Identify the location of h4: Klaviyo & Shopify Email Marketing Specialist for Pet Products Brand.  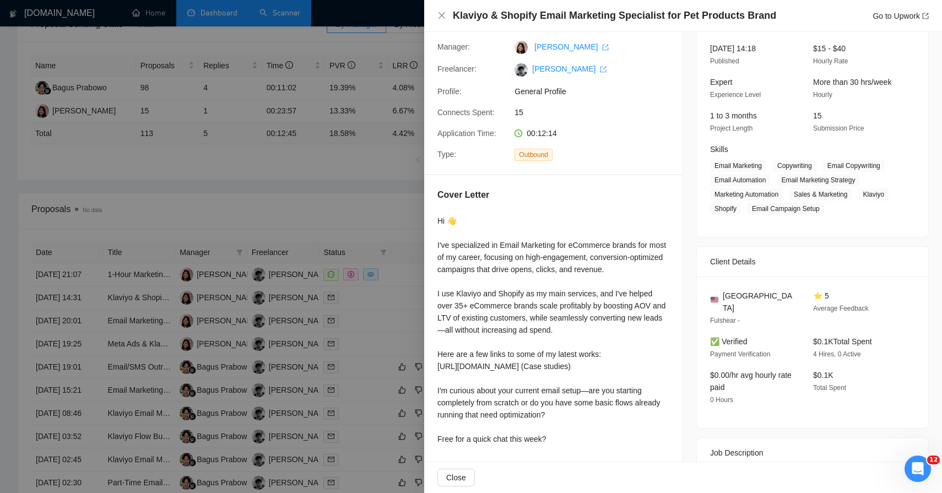
(614, 15).